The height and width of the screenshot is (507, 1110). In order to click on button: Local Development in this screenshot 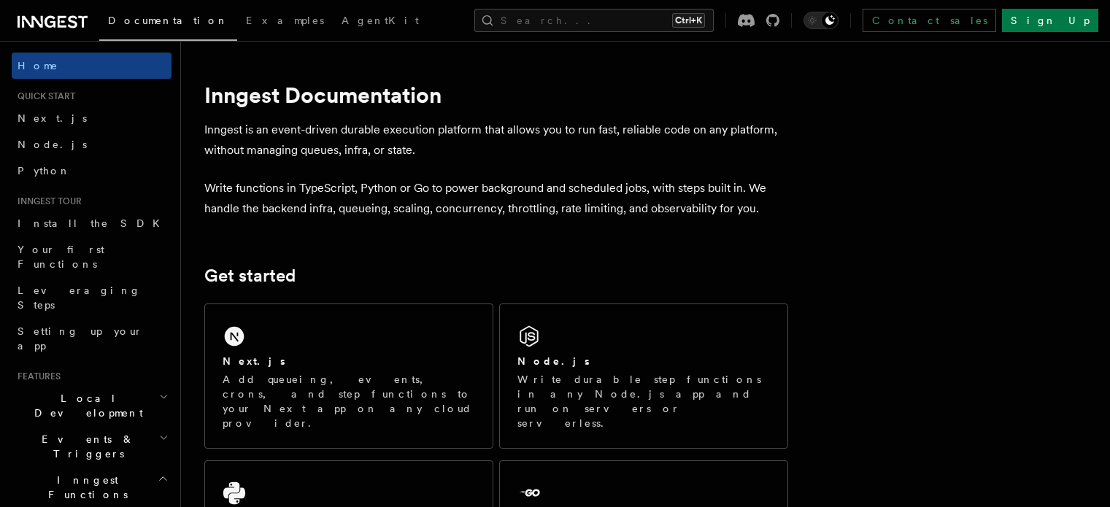, I will do `click(91, 406)`.